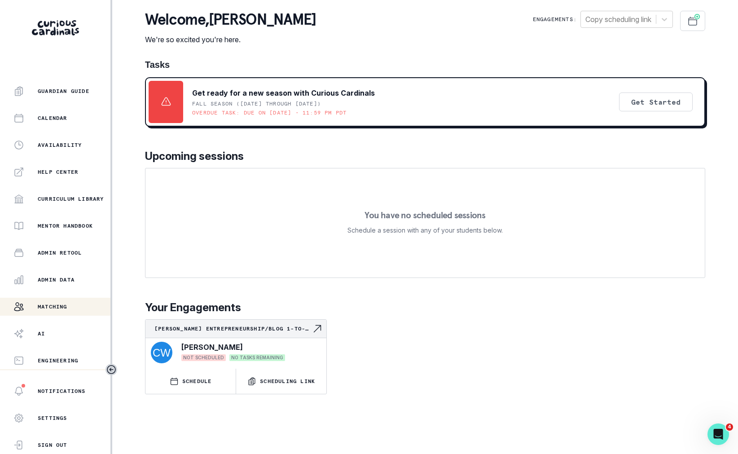  Describe the element at coordinates (425, 307) in the screenshot. I see `p: Your Engagements` at that location.